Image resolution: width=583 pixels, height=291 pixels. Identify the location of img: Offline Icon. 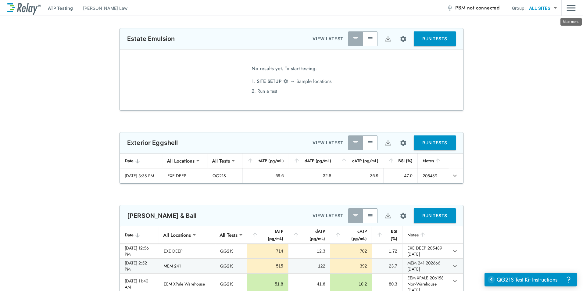
(450, 8).